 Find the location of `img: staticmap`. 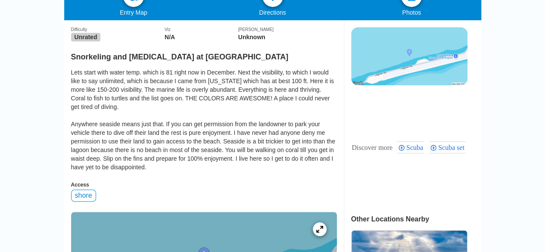

img: staticmap is located at coordinates (409, 56).